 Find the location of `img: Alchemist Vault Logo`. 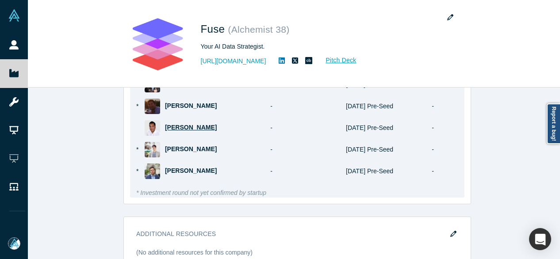

img: Alchemist Vault Logo is located at coordinates (14, 15).